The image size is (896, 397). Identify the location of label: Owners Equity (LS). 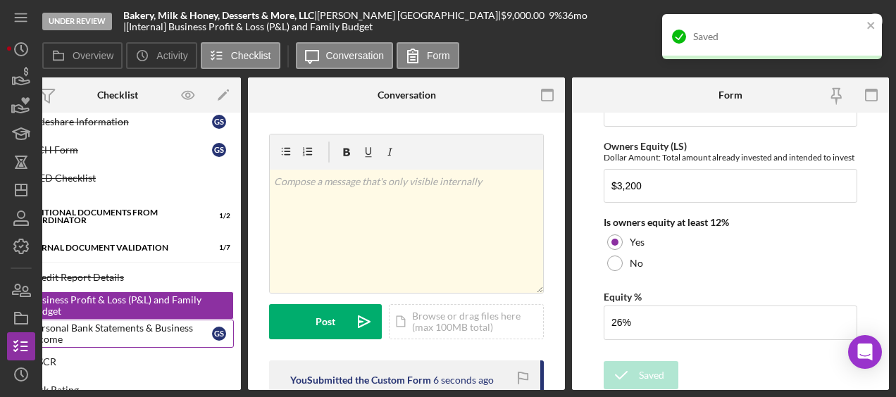
(645, 146).